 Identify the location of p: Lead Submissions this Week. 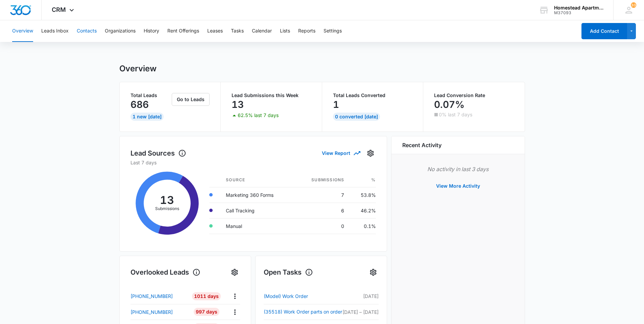
(271, 95).